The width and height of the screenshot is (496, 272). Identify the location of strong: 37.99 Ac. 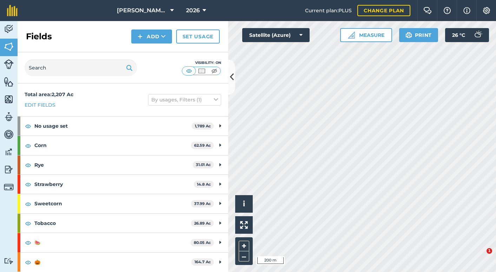
(202, 203).